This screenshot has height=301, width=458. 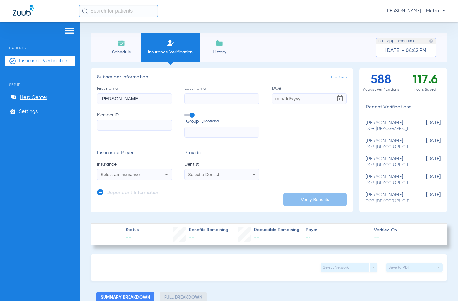 I want to click on span: Select a Dentist, so click(x=203, y=174).